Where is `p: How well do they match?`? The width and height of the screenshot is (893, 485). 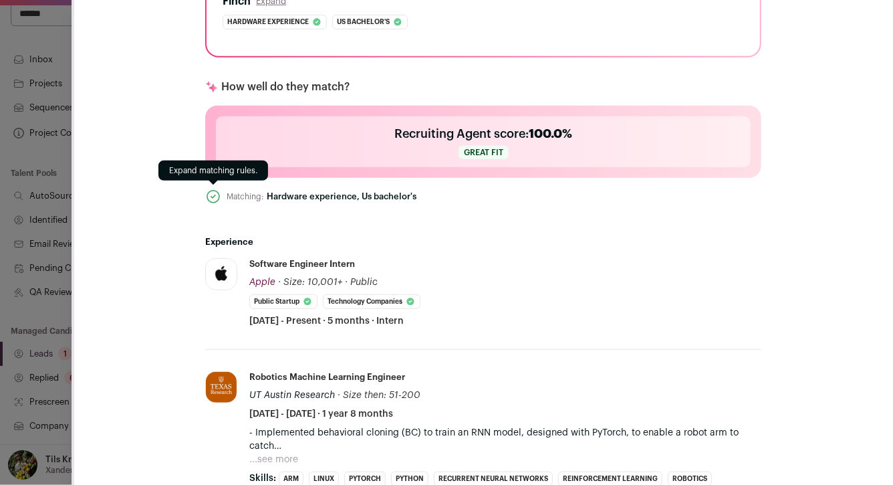
p: How well do they match? is located at coordinates (285, 87).